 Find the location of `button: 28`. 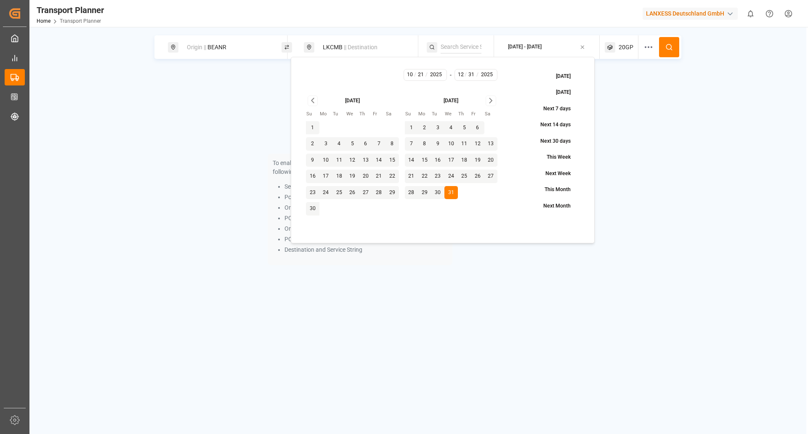

button: 28 is located at coordinates (379, 193).